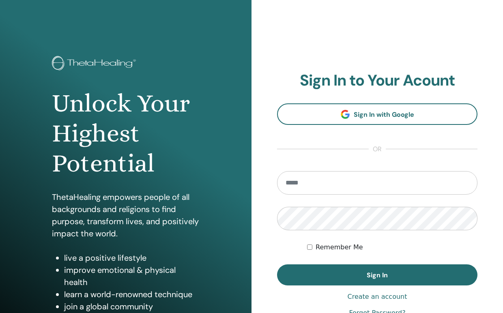 This screenshot has width=503, height=313. What do you see at coordinates (377, 275) in the screenshot?
I see `span: Sign In` at bounding box center [377, 275].